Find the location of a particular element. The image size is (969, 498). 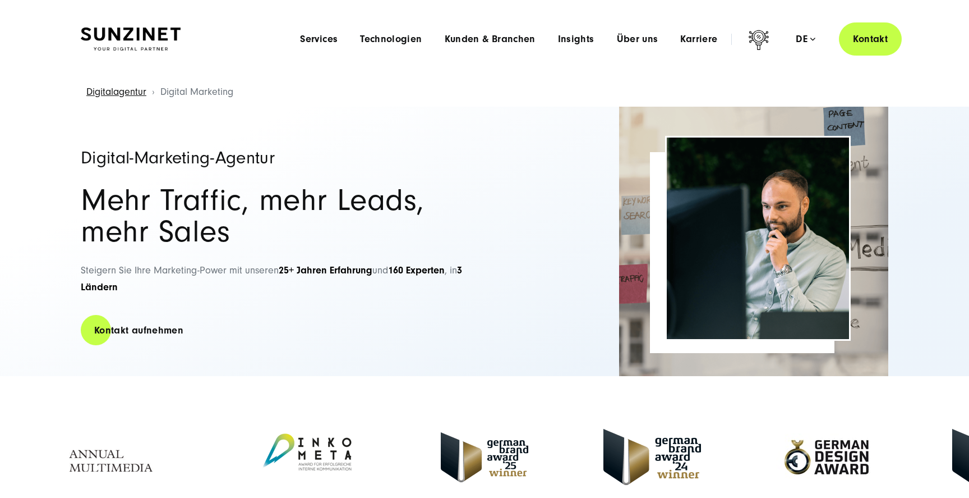

a: Kunden & Branchen is located at coordinates (490, 39).